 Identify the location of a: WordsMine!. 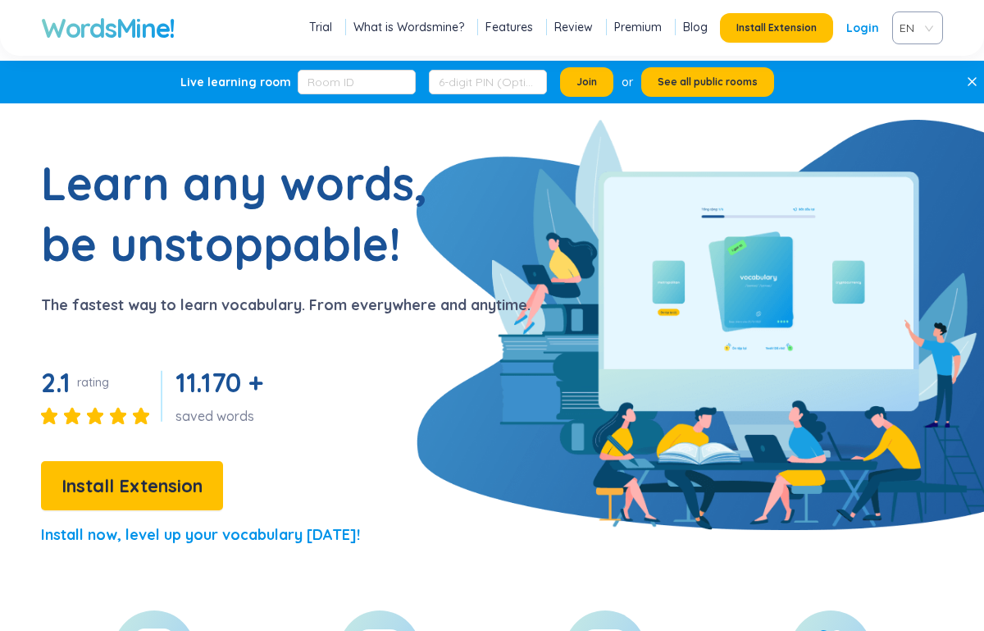
(107, 28).